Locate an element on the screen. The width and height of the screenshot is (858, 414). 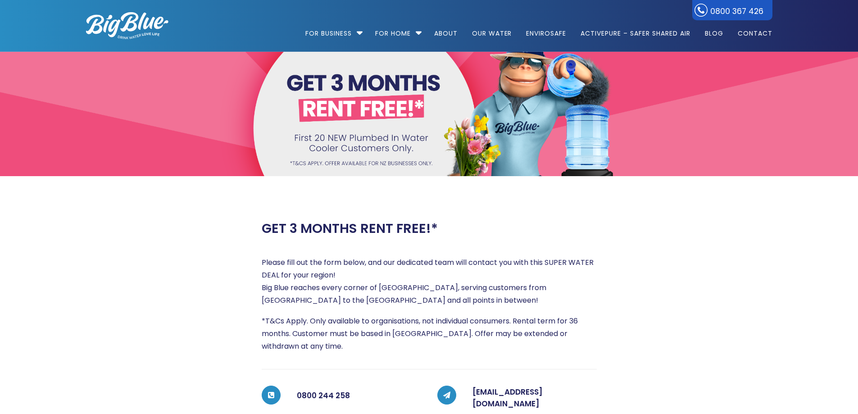
img: logo is located at coordinates (127, 26).